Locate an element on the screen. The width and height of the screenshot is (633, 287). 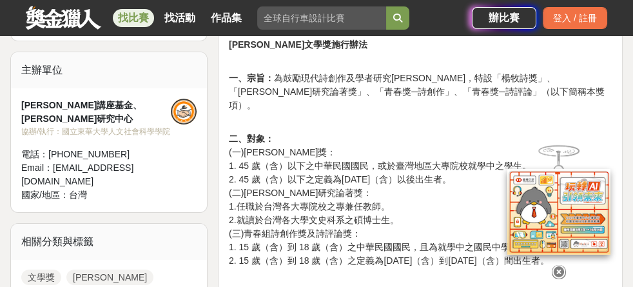
span: 台灣 is located at coordinates (78, 195).